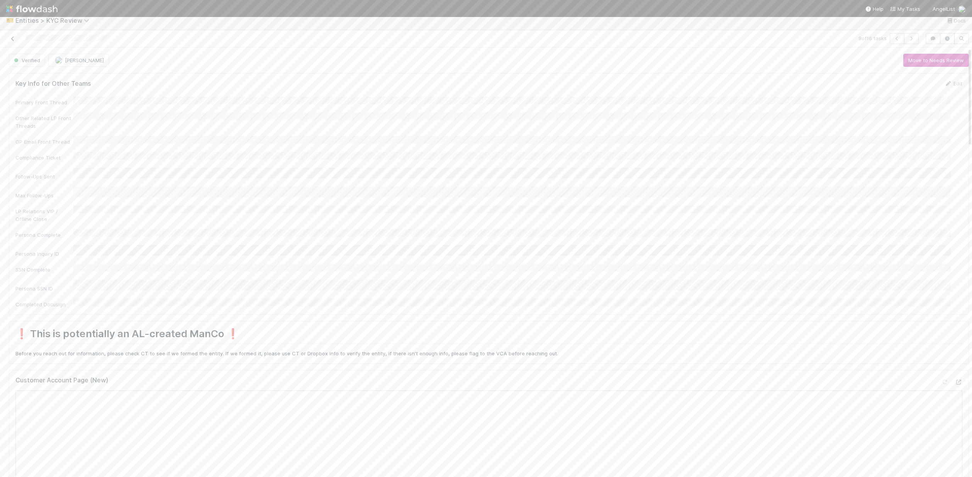 The height and width of the screenshot is (477, 972). I want to click on a: Edit, so click(954, 83).